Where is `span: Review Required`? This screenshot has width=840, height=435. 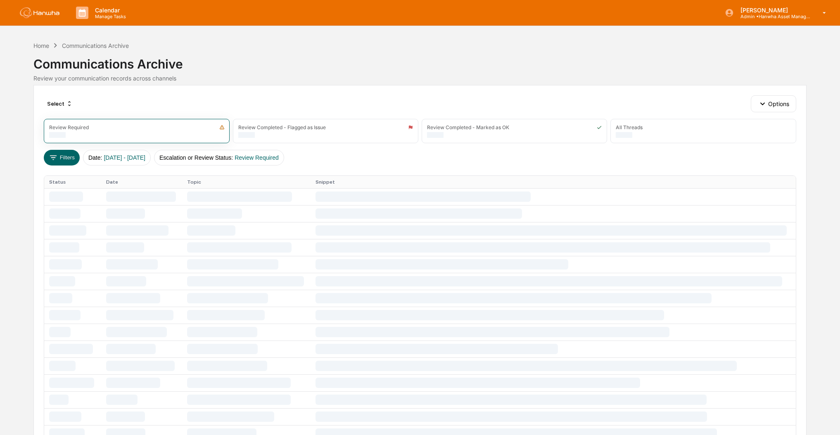 span: Review Required is located at coordinates (257, 158).